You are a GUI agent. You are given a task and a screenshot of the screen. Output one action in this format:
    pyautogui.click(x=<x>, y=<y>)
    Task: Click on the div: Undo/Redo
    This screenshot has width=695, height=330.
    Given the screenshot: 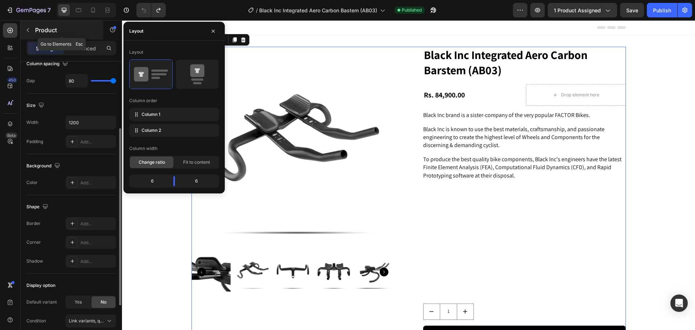 What is the action you would take?
    pyautogui.click(x=151, y=10)
    